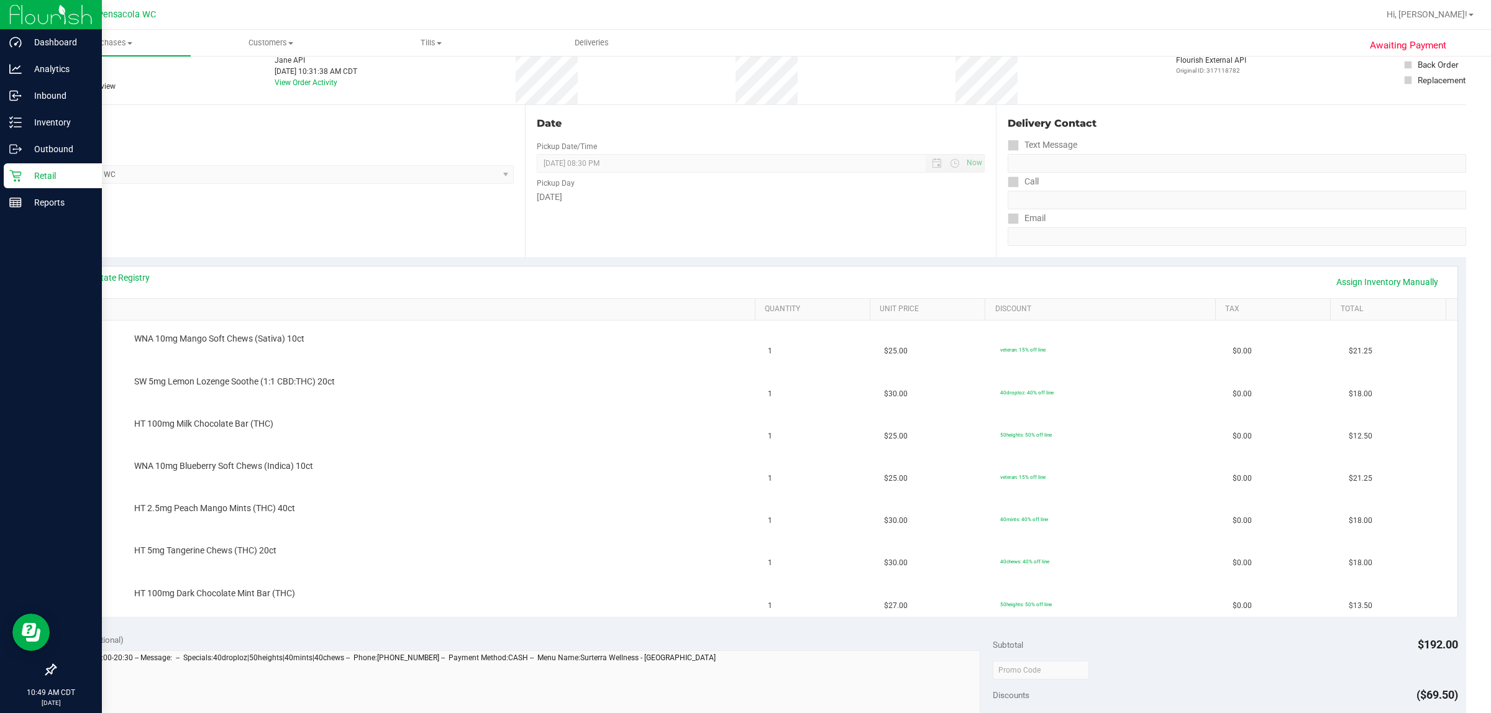 This screenshot has width=1491, height=713. I want to click on a: Quantity, so click(815, 309).